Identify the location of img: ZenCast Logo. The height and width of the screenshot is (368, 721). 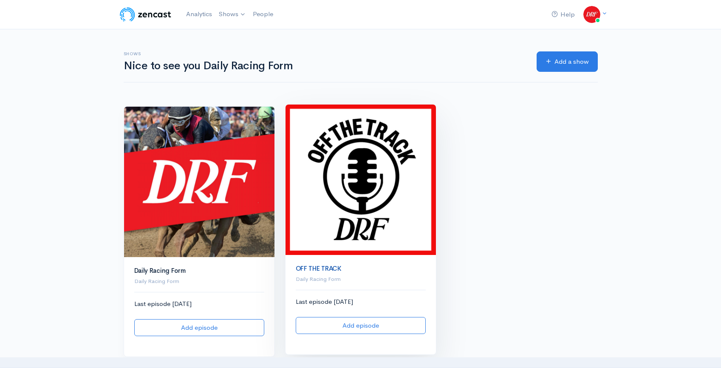
(145, 14).